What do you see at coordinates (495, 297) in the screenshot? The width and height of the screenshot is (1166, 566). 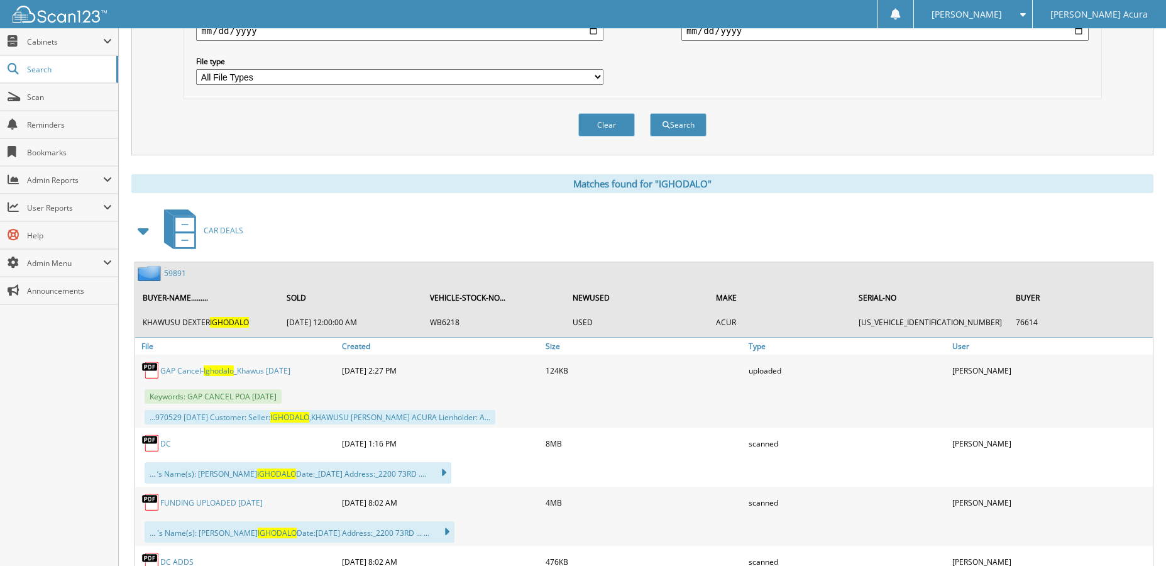 I see `th: VEHICLE-STOCK-NO...` at bounding box center [495, 297].